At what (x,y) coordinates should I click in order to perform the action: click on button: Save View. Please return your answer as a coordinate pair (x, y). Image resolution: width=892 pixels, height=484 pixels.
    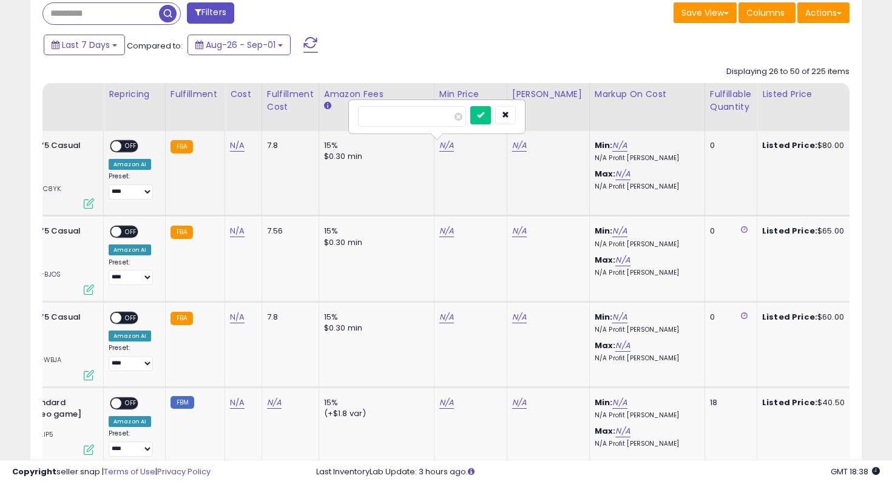
    Looking at the image, I should click on (705, 13).